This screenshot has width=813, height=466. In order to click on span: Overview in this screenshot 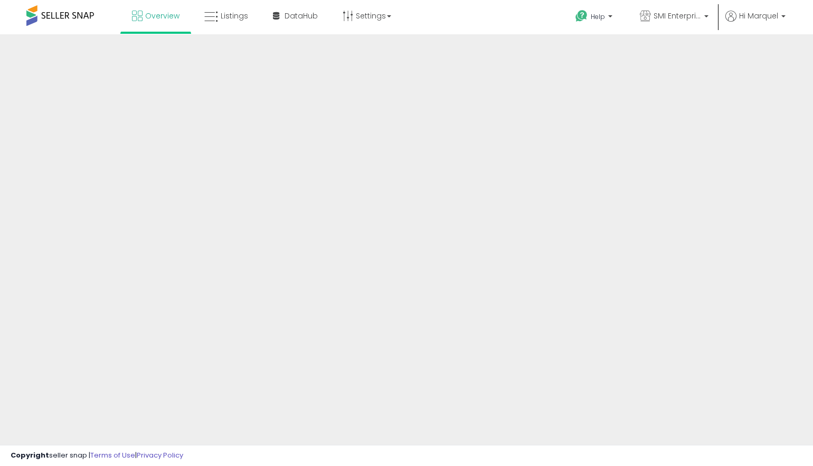, I will do `click(162, 16)`.